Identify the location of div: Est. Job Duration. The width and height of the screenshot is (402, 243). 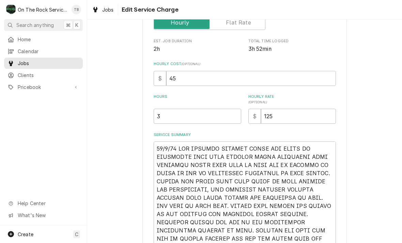
(197, 46).